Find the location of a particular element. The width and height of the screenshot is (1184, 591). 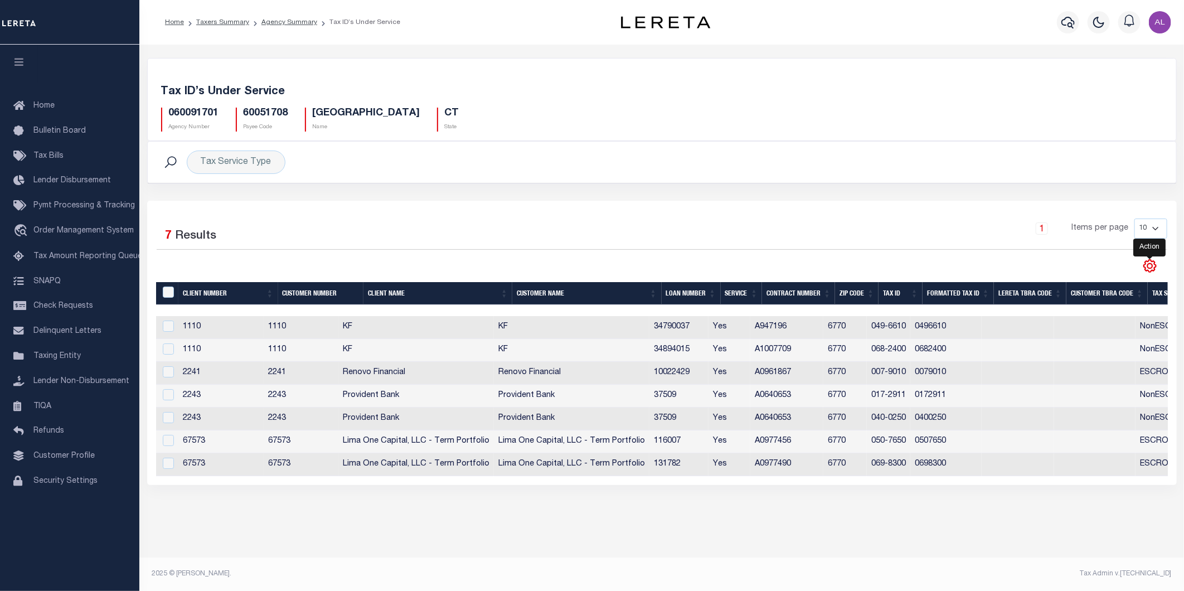

td: 34894015 is located at coordinates (679, 350).